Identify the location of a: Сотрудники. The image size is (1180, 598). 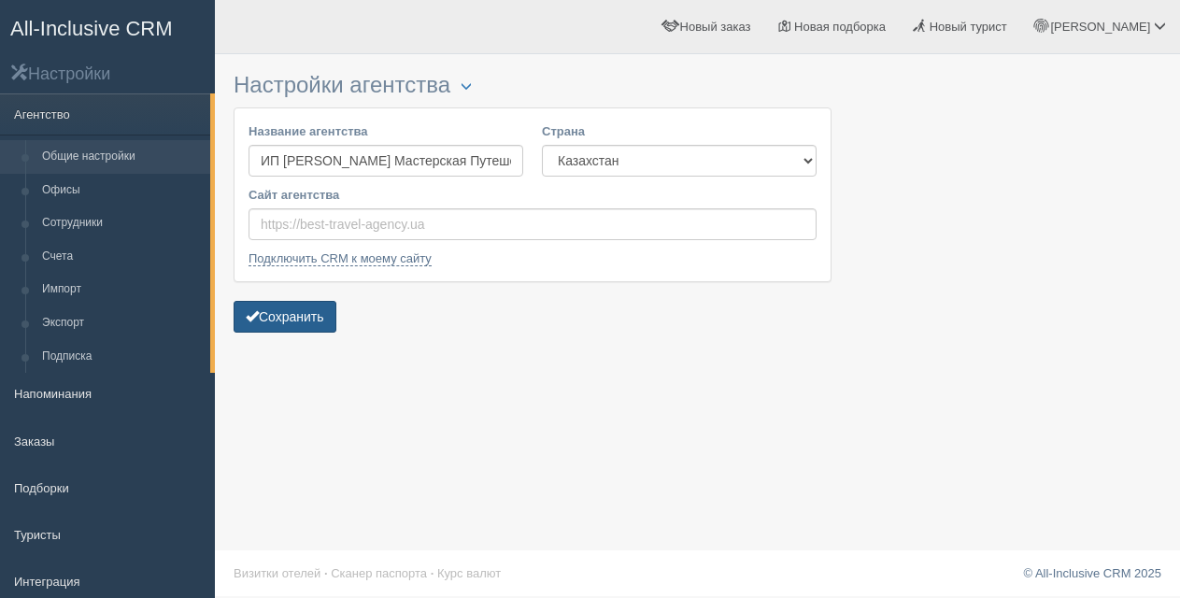
(121, 223).